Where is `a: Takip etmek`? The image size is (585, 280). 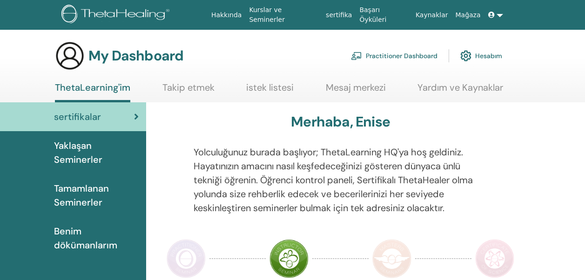 a: Takip etmek is located at coordinates (189, 91).